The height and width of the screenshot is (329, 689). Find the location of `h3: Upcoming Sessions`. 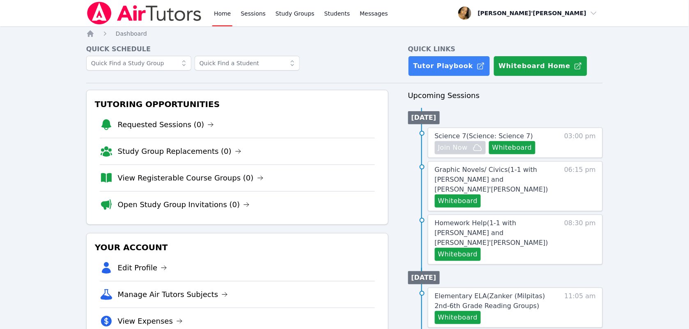

h3: Upcoming Sessions is located at coordinates (506, 96).